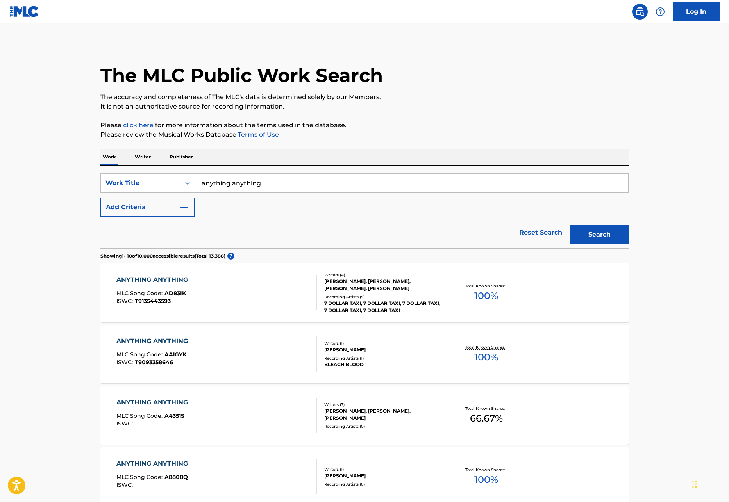 This screenshot has height=502, width=729. I want to click on span: T9093358646, so click(154, 363).